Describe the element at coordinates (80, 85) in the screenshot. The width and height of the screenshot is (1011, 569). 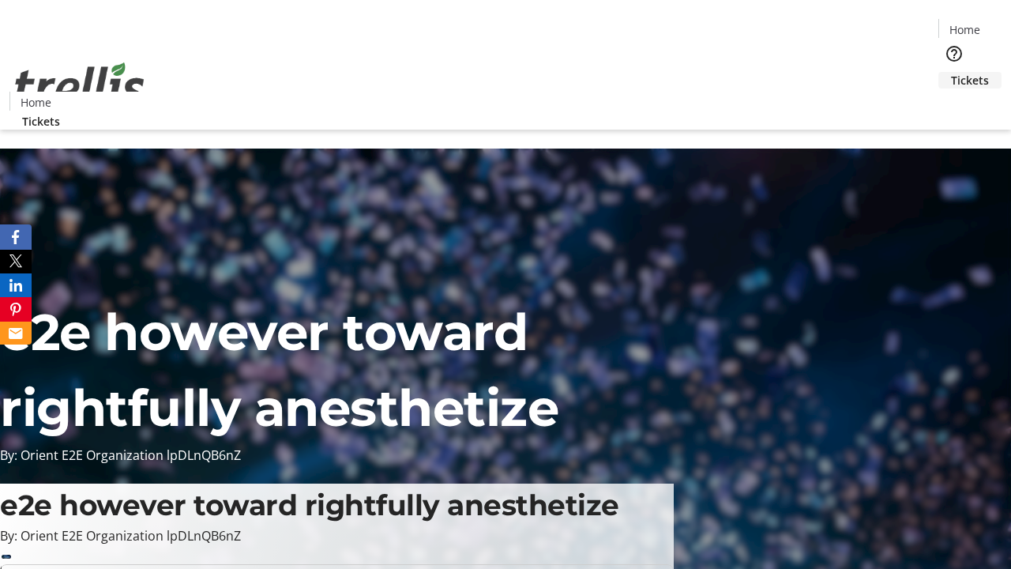
I see `img: Orient E2E Organization lpDLnQB6nZ's Logo` at that location.